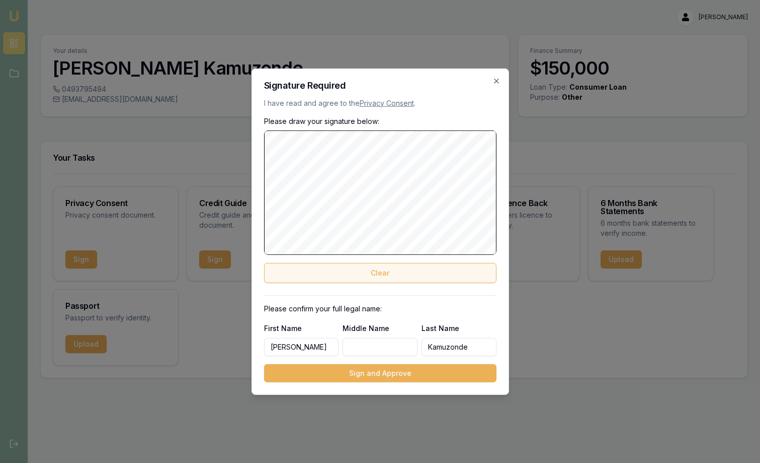  What do you see at coordinates (366, 328) in the screenshot?
I see `label: Middle Name` at bounding box center [366, 328].